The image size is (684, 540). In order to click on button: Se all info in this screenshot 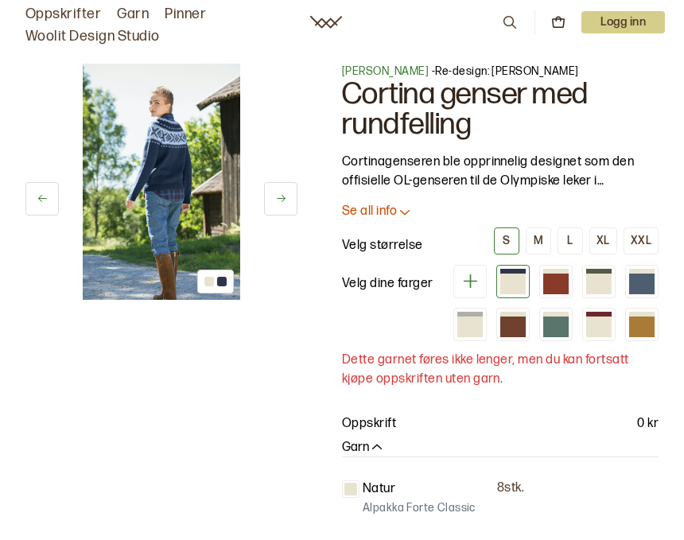, I will do `click(500, 212)`.